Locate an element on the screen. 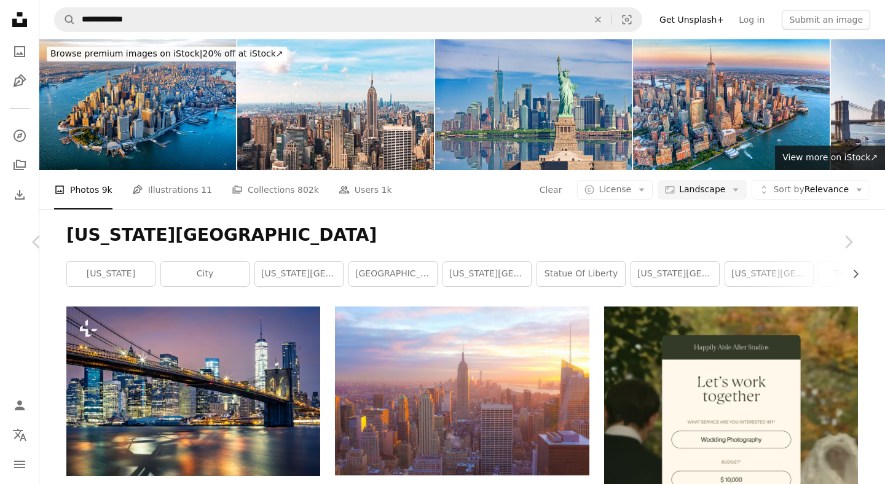 The image size is (885, 484). a: Download History is located at coordinates (20, 195).